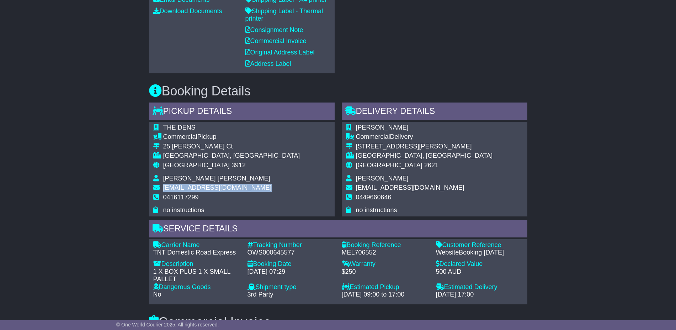  Describe the element at coordinates (188, 11) in the screenshot. I see `a: Download Documents` at that location.